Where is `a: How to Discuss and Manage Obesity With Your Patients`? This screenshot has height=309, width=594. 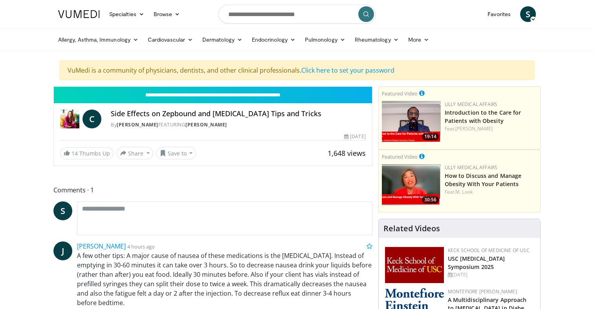
a: How to Discuss and Manage Obesity With Your Patients is located at coordinates (483, 180).